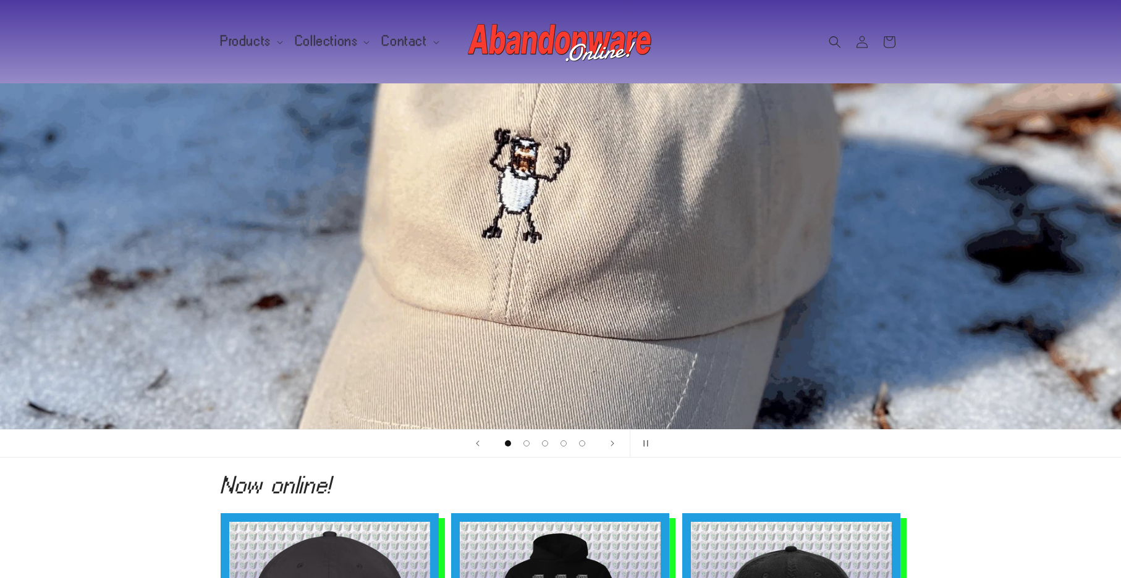 This screenshot has height=578, width=1121. What do you see at coordinates (327, 41) in the screenshot?
I see `span: Collections` at bounding box center [327, 41].